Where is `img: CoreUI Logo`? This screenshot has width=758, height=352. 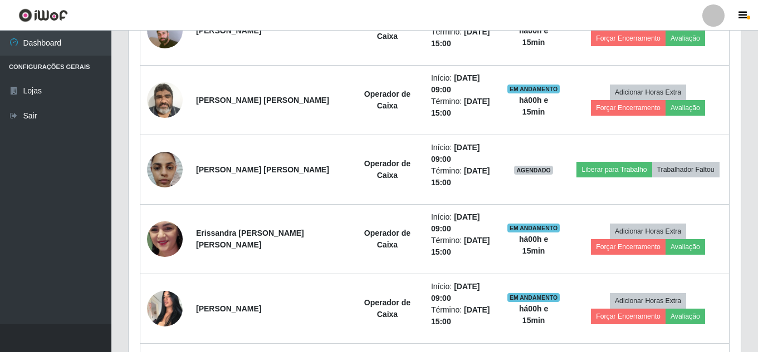 img: CoreUI Logo is located at coordinates (43, 15).